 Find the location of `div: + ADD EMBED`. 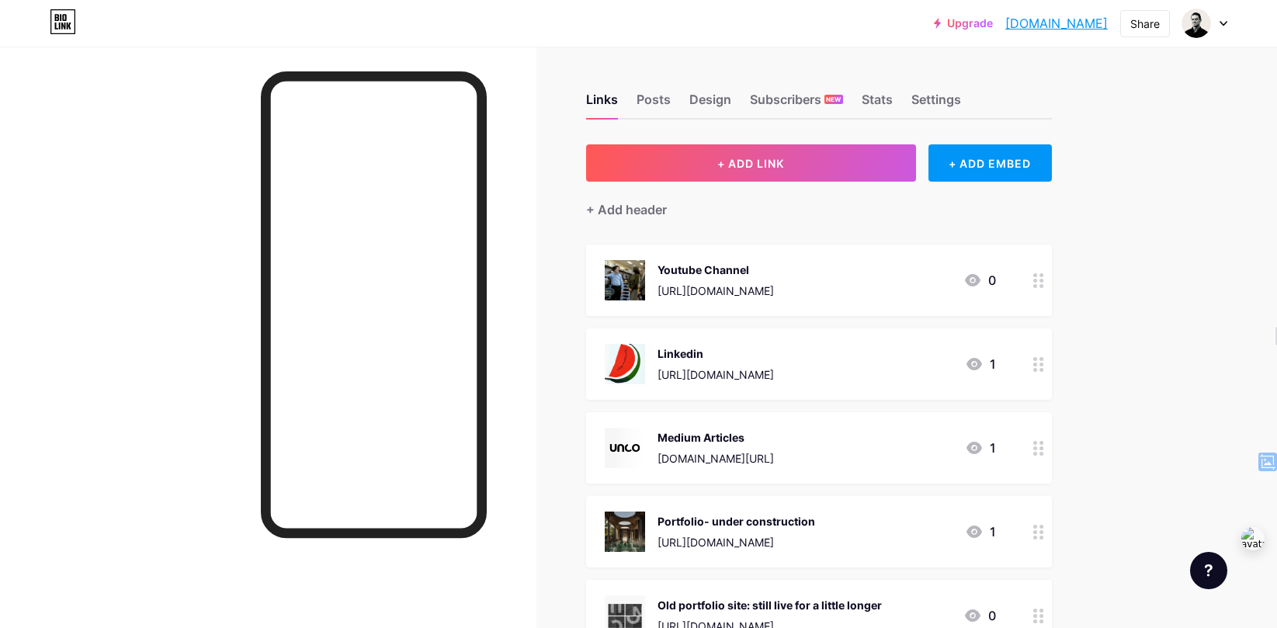

div: + ADD EMBED is located at coordinates (990, 163).